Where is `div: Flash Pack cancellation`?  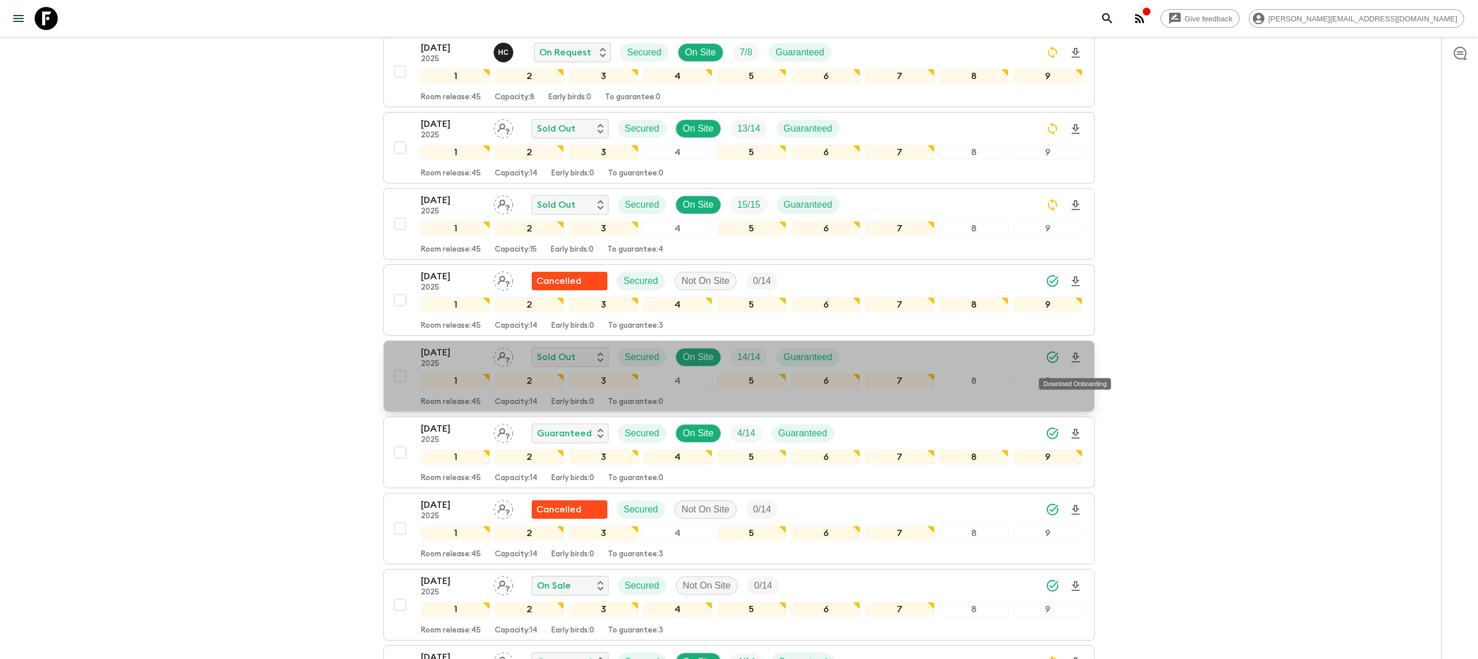
div: Flash Pack cancellation is located at coordinates (569, 281).